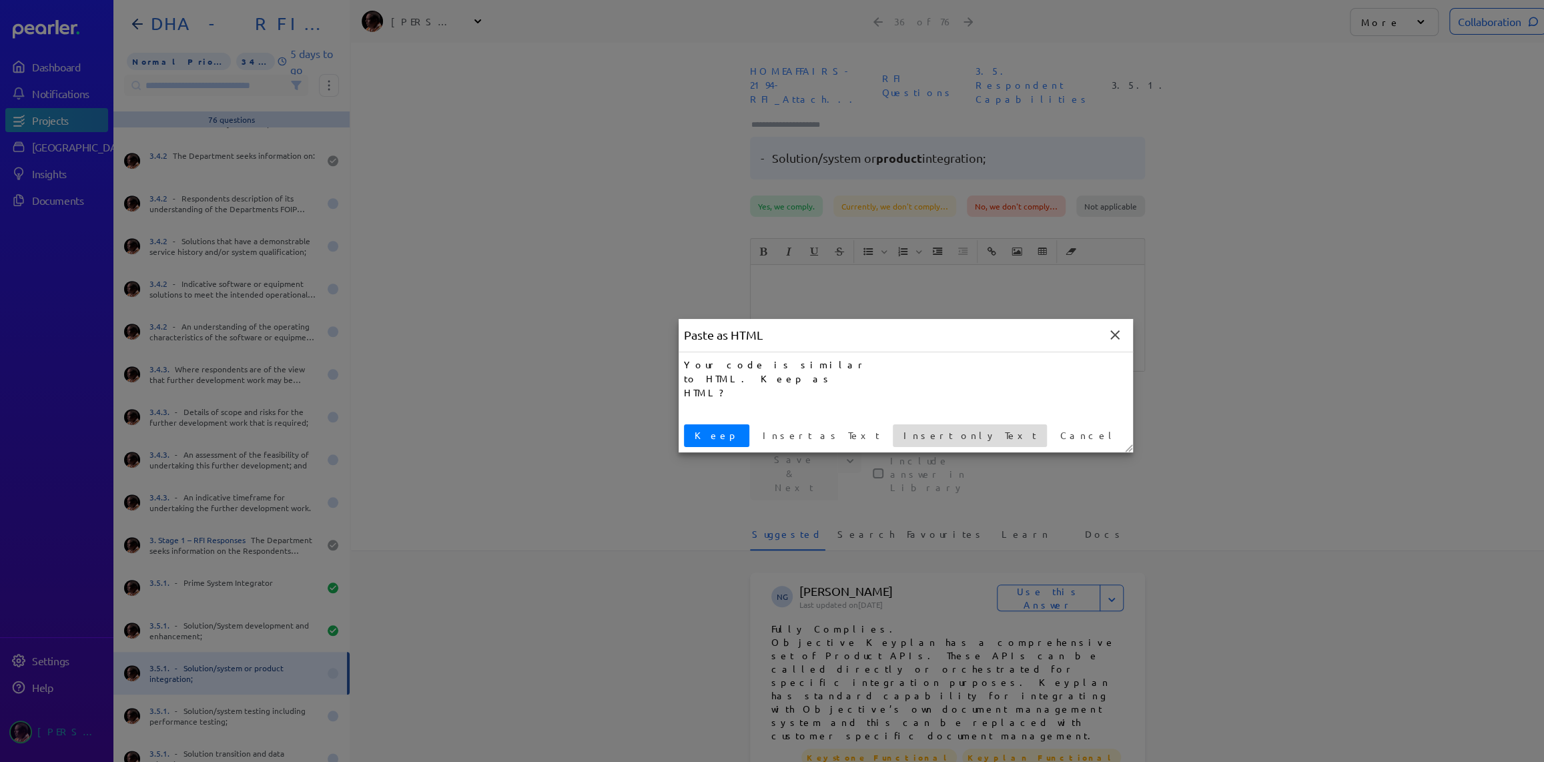 This screenshot has width=1544, height=762. Describe the element at coordinates (1089, 436) in the screenshot. I see `button: Cancel` at that location.